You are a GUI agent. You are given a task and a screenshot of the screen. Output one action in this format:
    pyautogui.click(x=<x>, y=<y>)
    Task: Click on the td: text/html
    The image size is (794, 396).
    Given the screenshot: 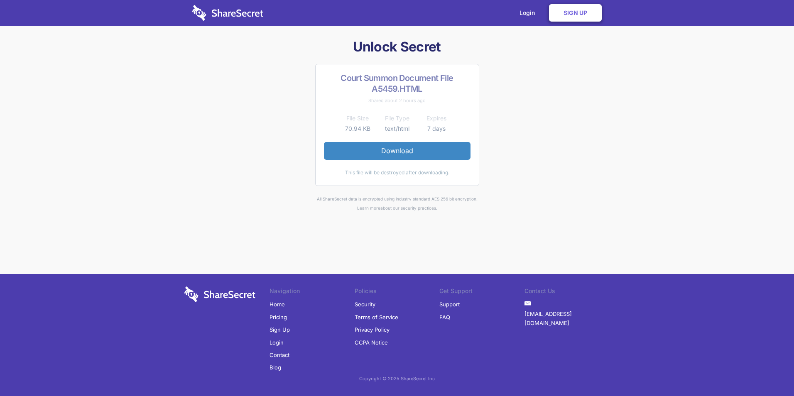 What is the action you would take?
    pyautogui.click(x=397, y=129)
    